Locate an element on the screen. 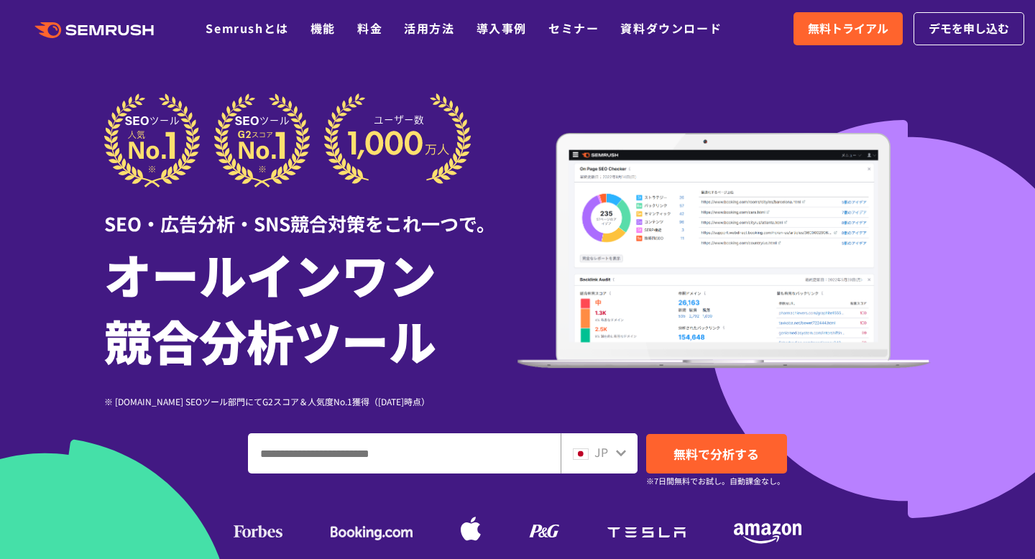  a: 料金 is located at coordinates (369, 28).